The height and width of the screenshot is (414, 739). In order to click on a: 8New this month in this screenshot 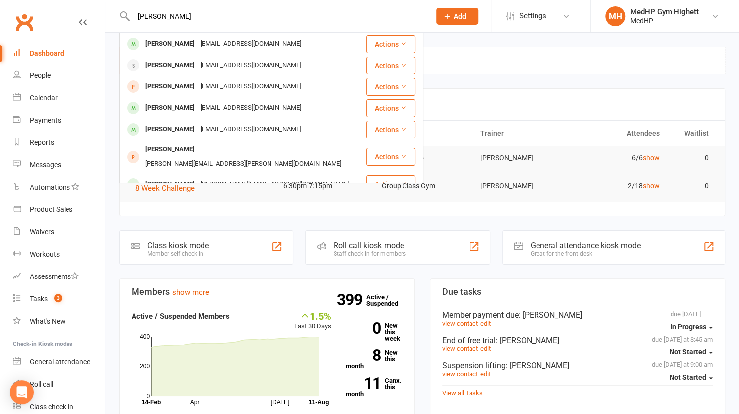, I will do `click(374, 359)`.